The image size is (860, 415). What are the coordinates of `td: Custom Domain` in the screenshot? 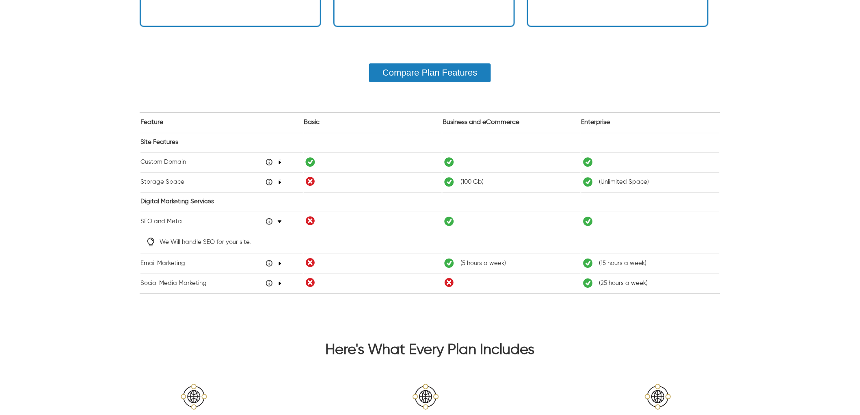 It's located at (222, 162).